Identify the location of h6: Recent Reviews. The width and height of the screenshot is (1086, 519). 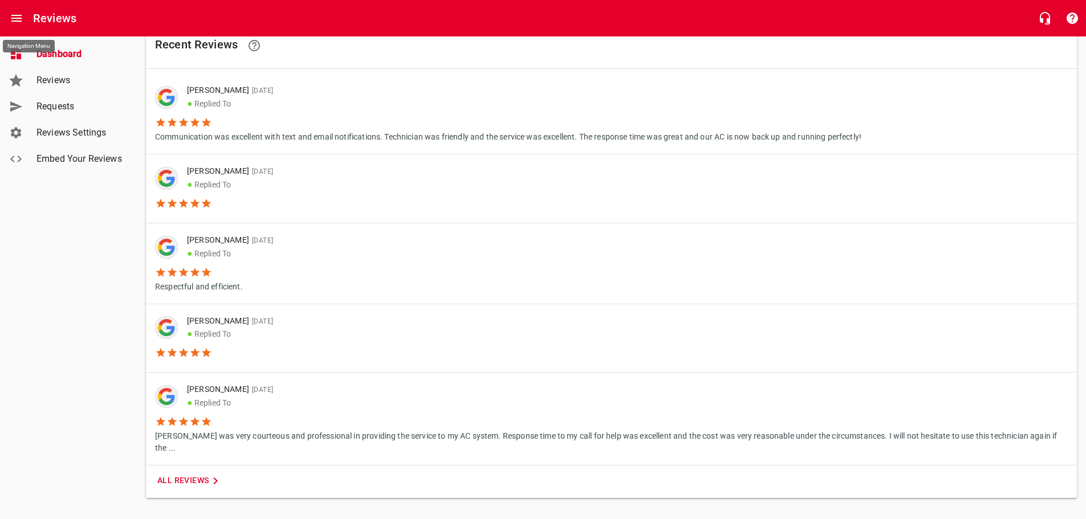
(611, 46).